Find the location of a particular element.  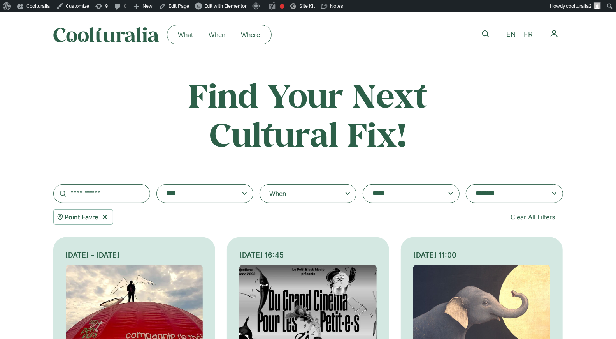

button: Menu Toggle is located at coordinates (554, 34).